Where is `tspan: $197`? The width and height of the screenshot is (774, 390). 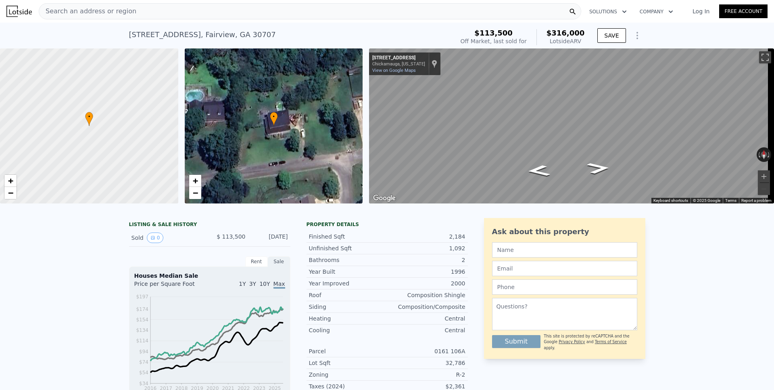 tspan: $197 is located at coordinates (142, 296).